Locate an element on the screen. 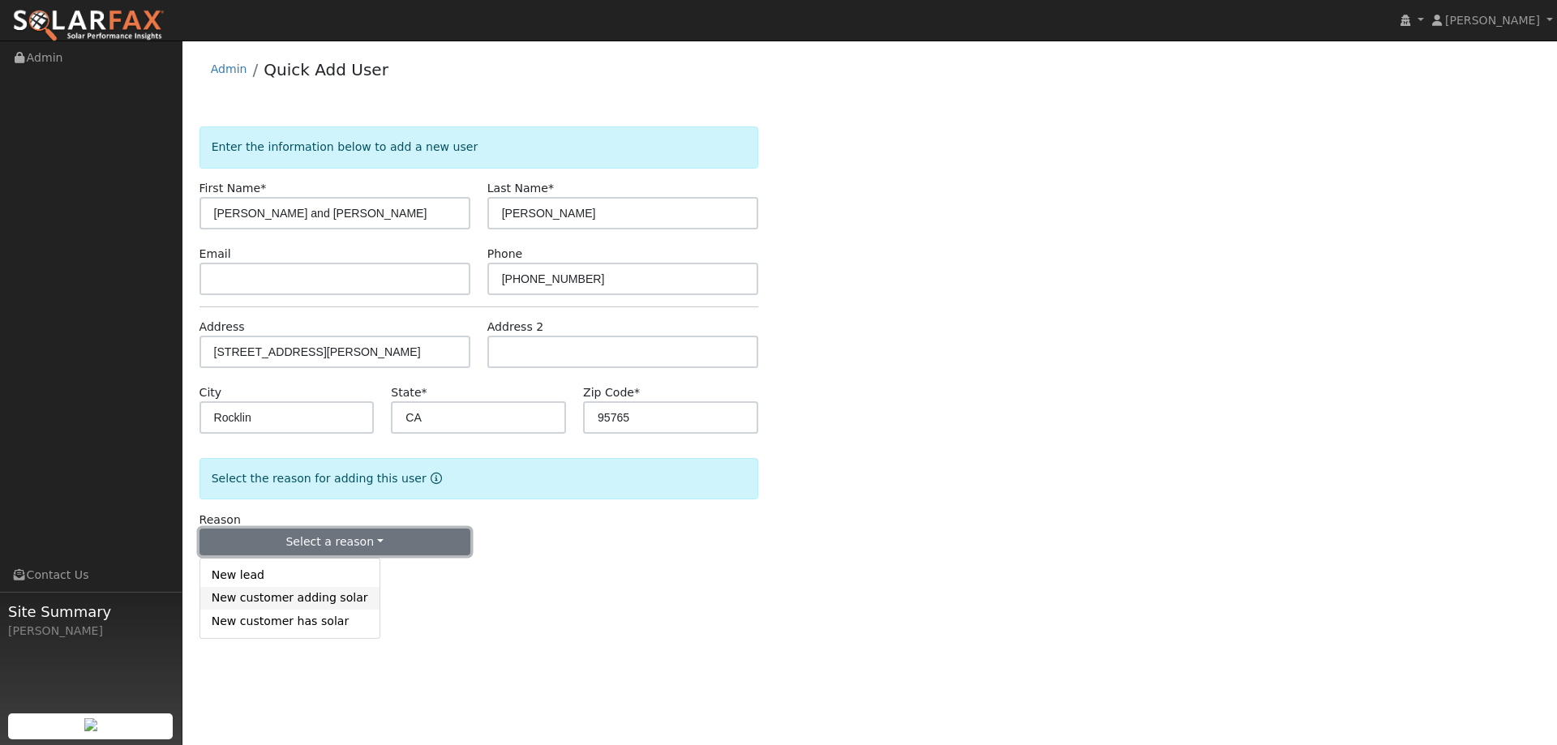  a: New customer adding solar is located at coordinates (289, 598).